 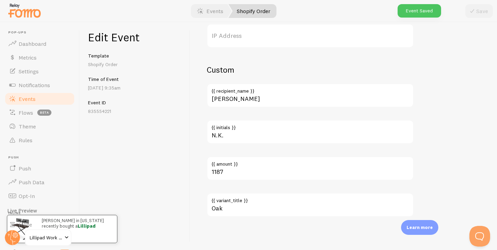 What do you see at coordinates (310, 89) in the screenshot?
I see `label: {{ recipient_name }}` at bounding box center [310, 89].